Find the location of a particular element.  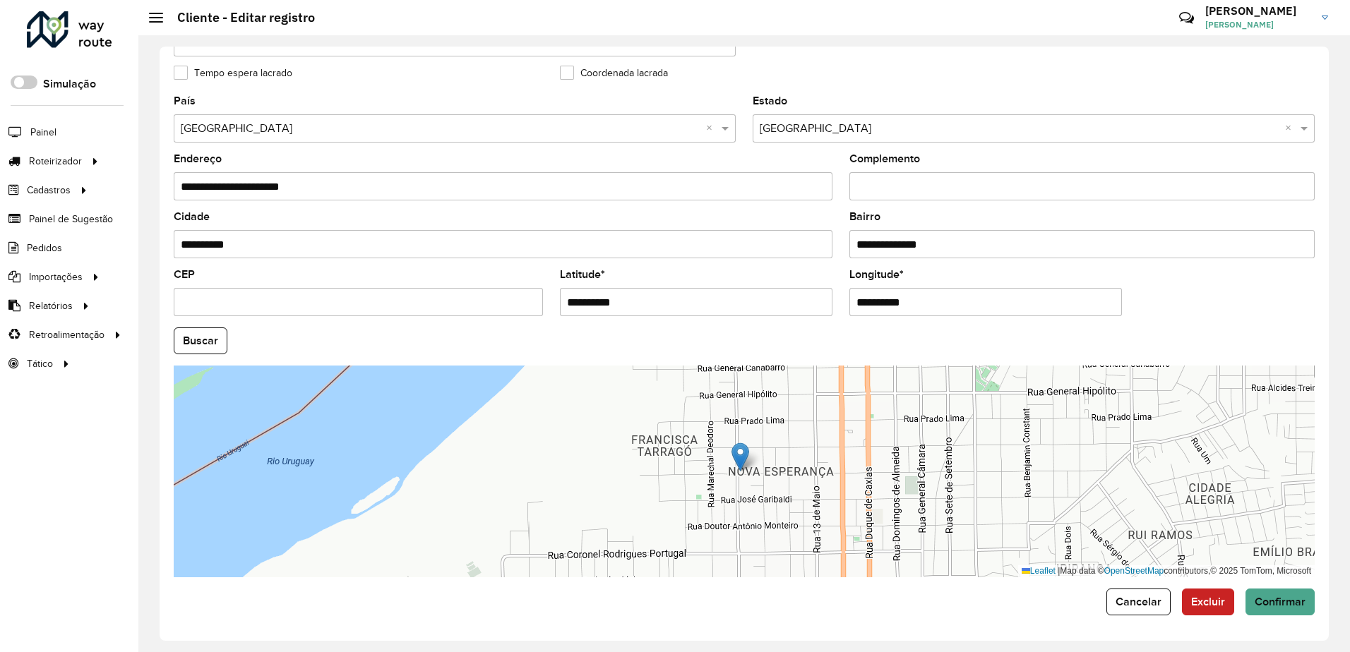

span: Relatórios is located at coordinates (51, 306).